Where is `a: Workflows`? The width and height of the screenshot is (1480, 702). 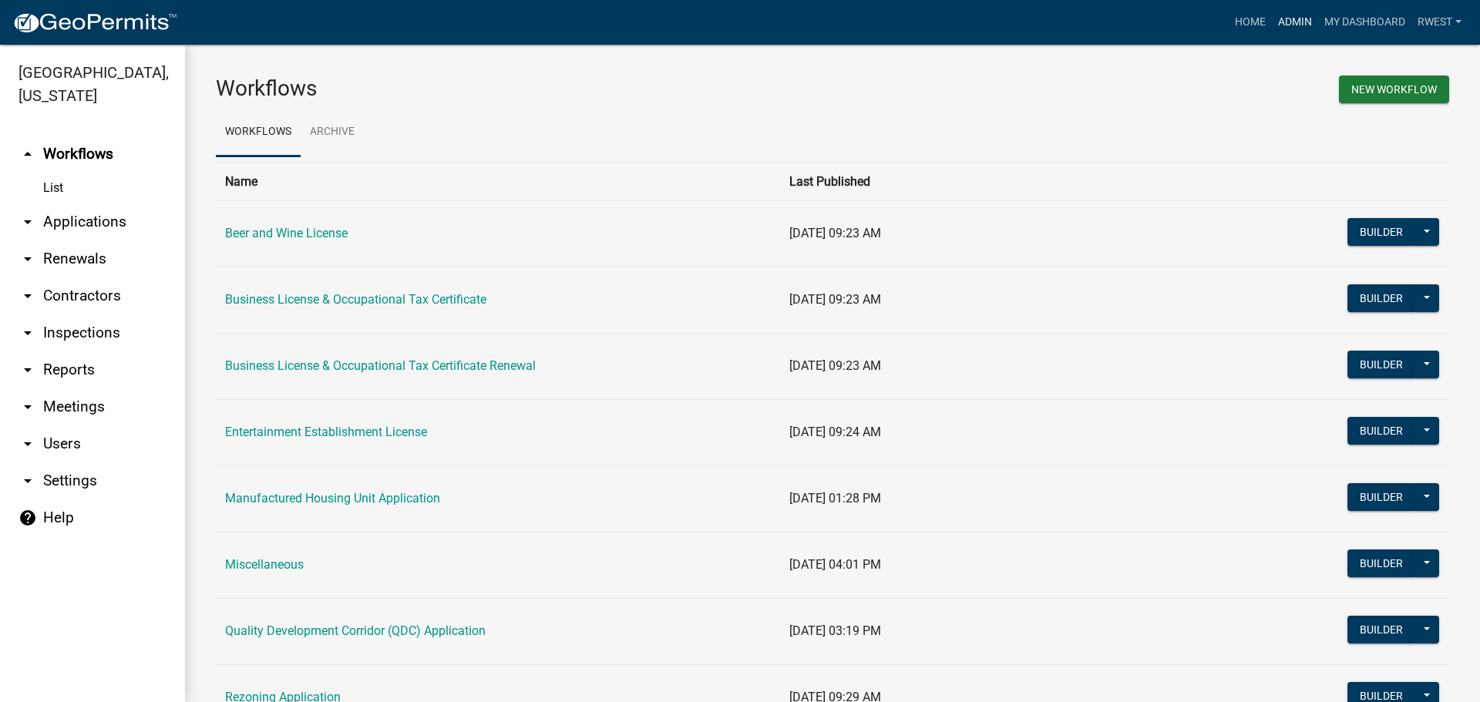
a: Workflows is located at coordinates (258, 133).